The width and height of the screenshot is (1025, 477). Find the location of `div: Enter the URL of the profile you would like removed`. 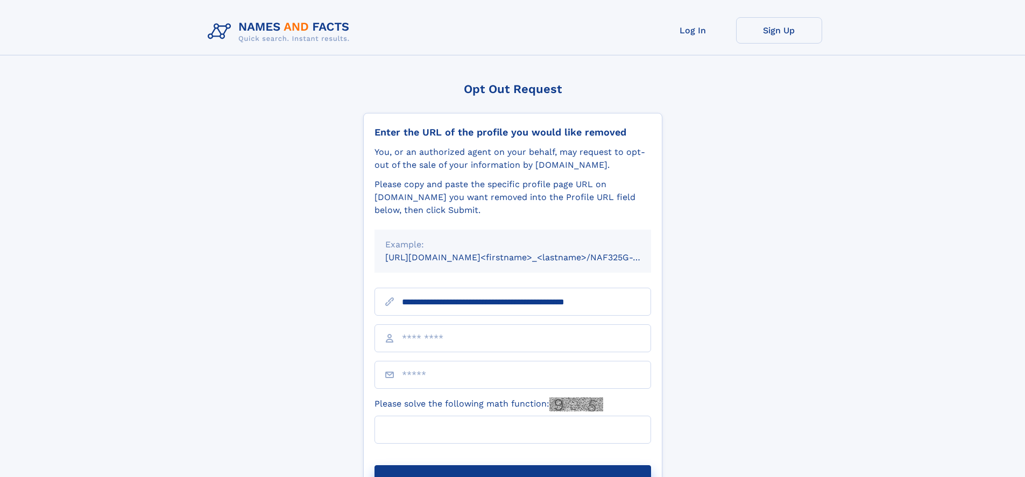

div: Enter the URL of the profile you would like removed is located at coordinates (513, 132).